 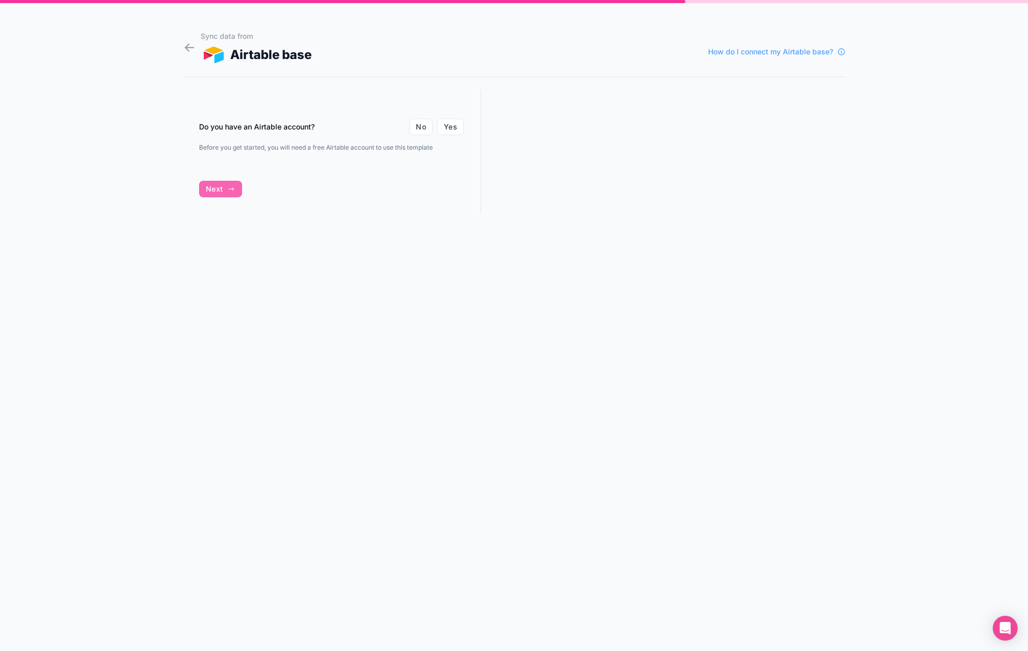 I want to click on h1: Sync data from, so click(x=256, y=36).